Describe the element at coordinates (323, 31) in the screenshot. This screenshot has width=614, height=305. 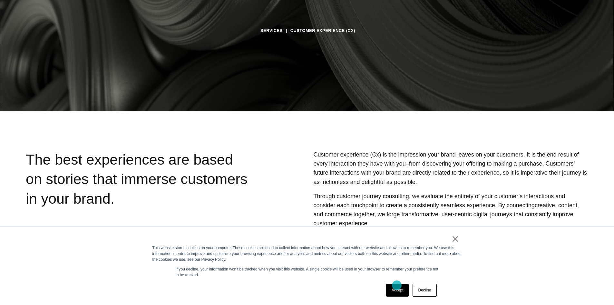
I see `a: Customer Experience (CX)` at that location.